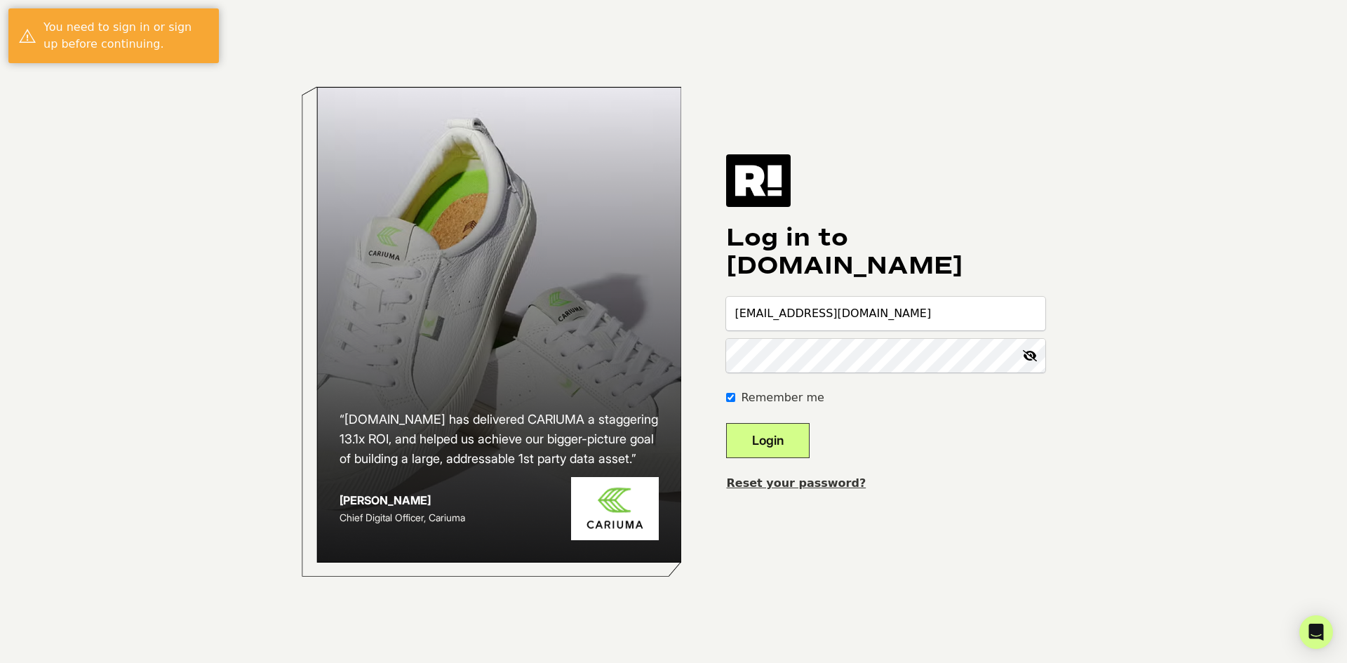  What do you see at coordinates (768, 441) in the screenshot?
I see `button: Login` at bounding box center [768, 441].